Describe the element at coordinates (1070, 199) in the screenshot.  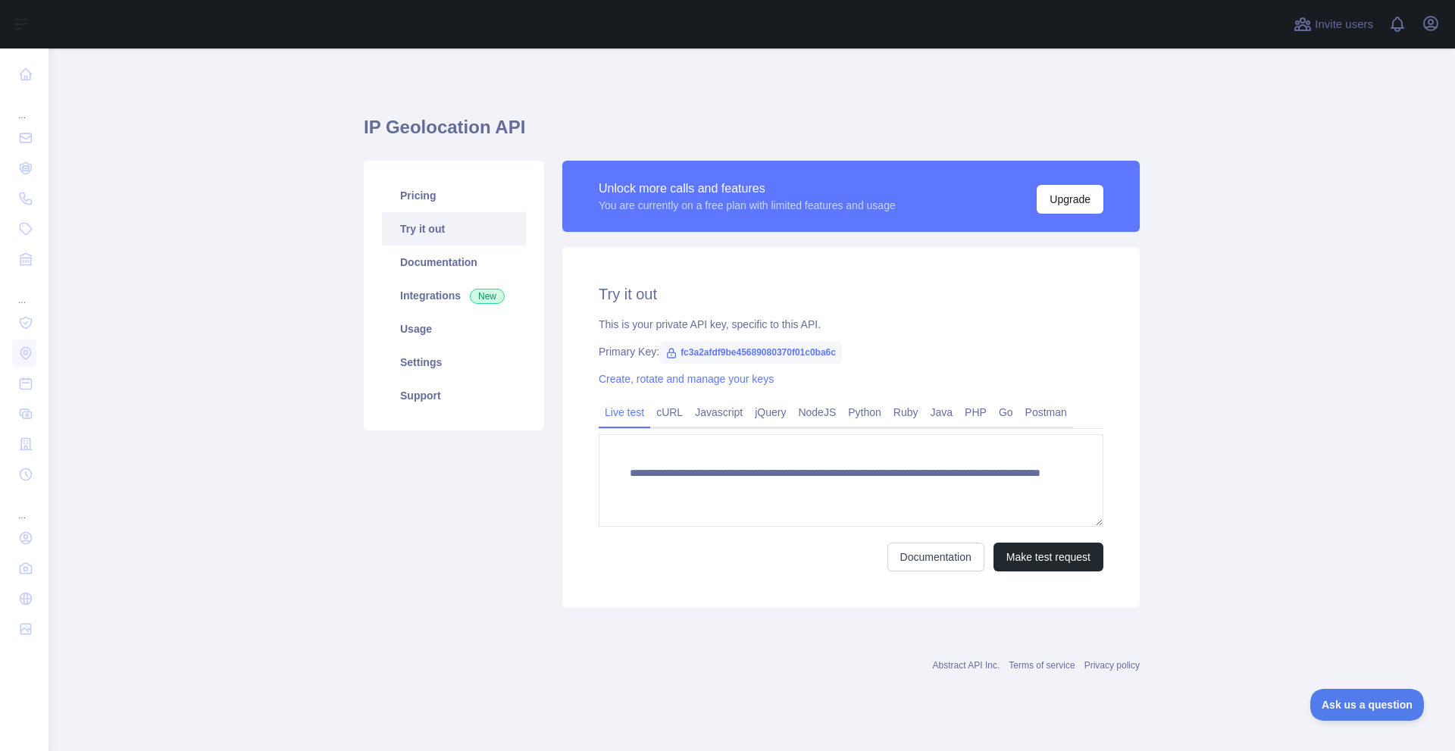
I see `button: Upgrade` at that location.